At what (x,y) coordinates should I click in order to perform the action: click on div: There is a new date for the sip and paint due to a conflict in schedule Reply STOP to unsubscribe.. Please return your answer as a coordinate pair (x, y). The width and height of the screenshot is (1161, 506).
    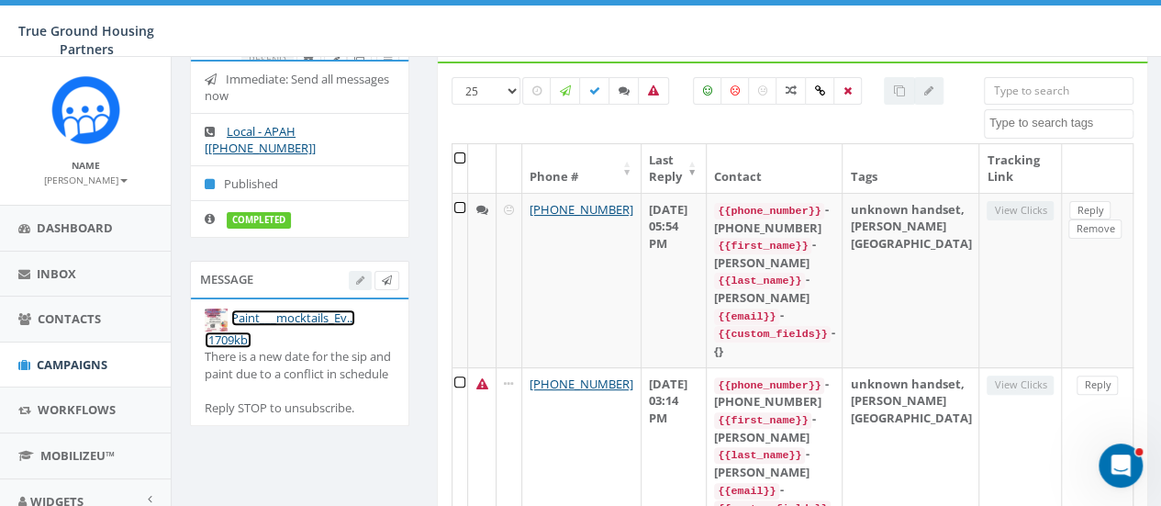
    Looking at the image, I should click on (299, 382).